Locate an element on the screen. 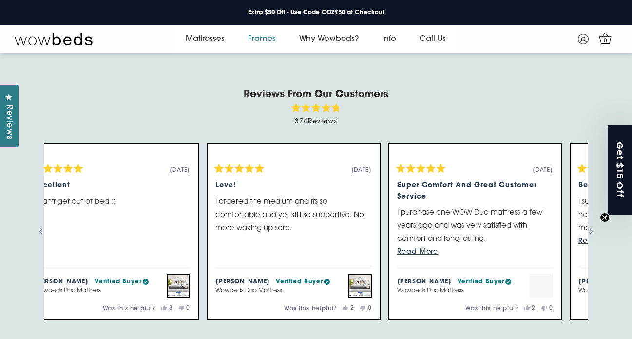 The width and height of the screenshot is (632, 339). p: I purchase one WOW Duo mattress a few years ago and was very satisfied with comfort and long last... is located at coordinates (475, 226).